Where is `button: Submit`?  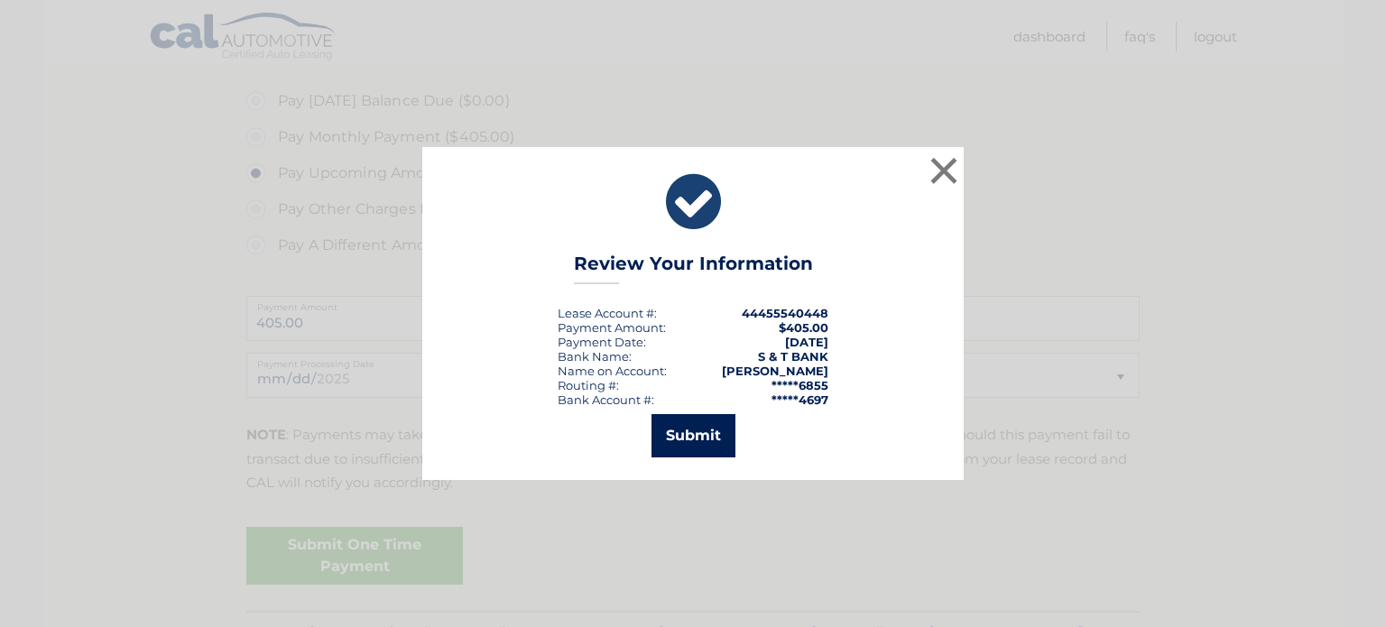
button: Submit is located at coordinates (693, 436).